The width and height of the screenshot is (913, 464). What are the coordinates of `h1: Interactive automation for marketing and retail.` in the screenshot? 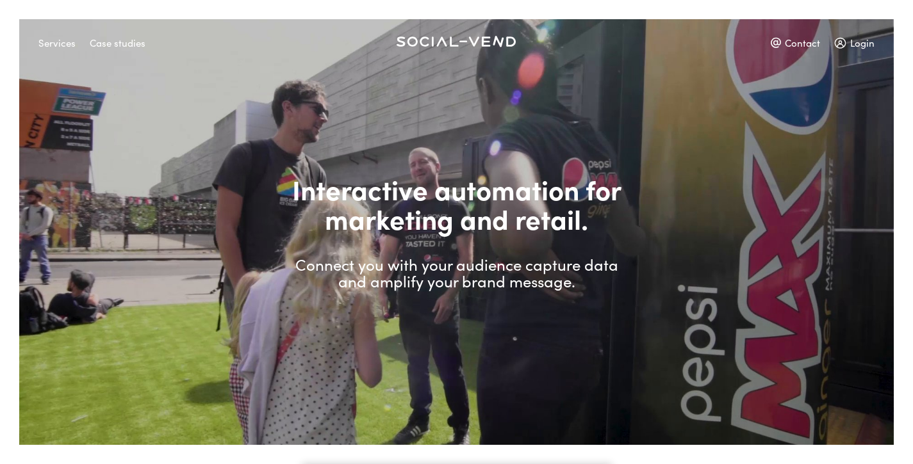 It's located at (457, 204).